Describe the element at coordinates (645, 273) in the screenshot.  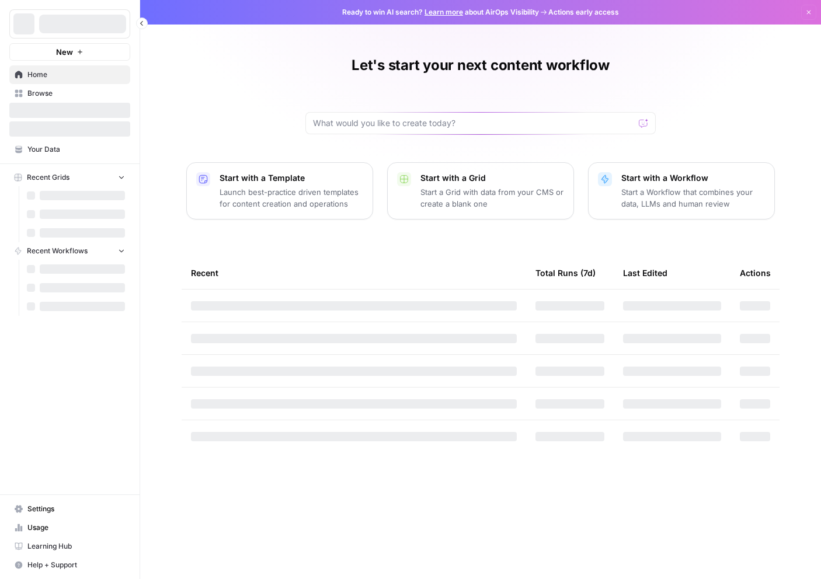
I see `div: Last Edited` at that location.